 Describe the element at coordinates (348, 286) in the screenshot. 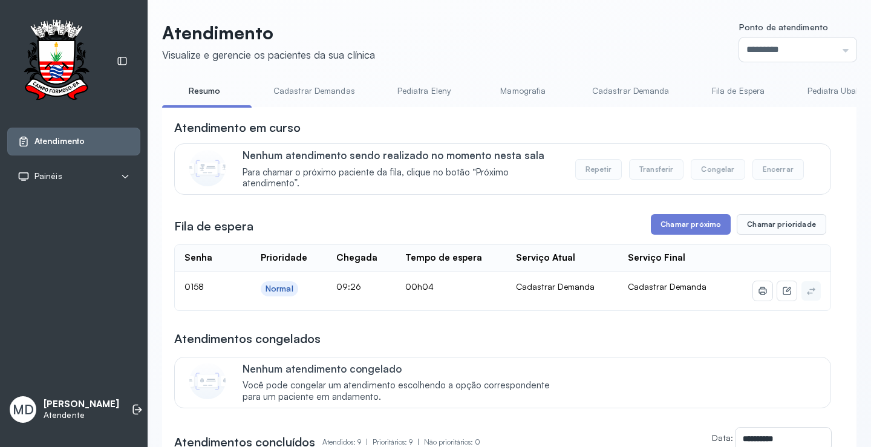

I see `span: 09:26` at that location.